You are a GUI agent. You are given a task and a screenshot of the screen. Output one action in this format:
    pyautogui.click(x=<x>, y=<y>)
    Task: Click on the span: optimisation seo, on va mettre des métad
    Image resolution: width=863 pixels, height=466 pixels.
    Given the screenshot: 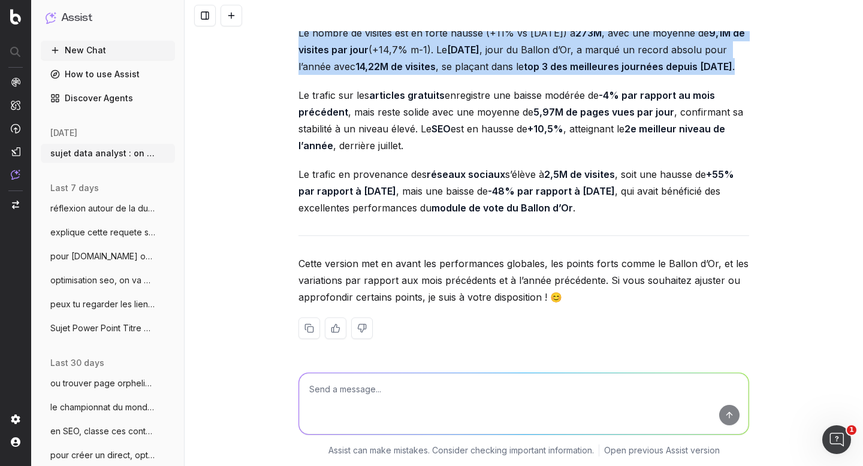 What is the action you would take?
    pyautogui.click(x=103, y=280)
    